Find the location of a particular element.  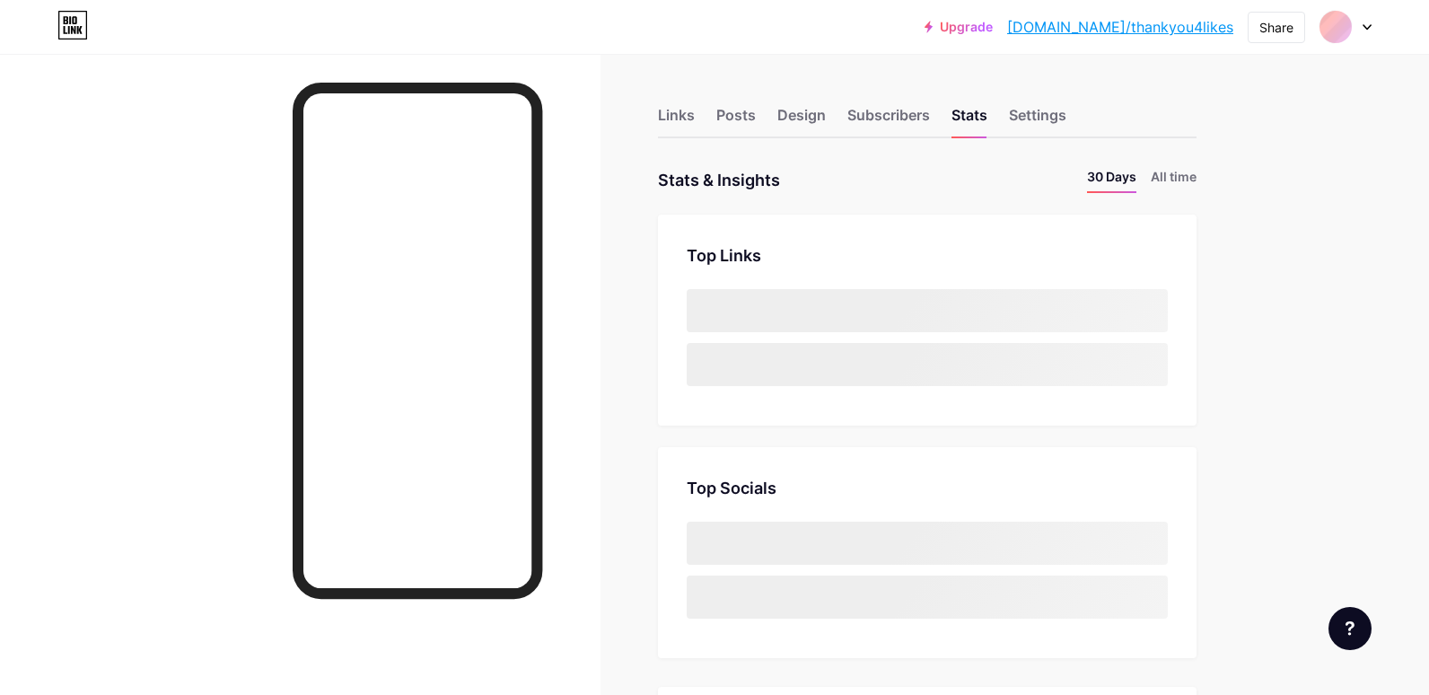

div: Settings is located at coordinates (1038, 120).